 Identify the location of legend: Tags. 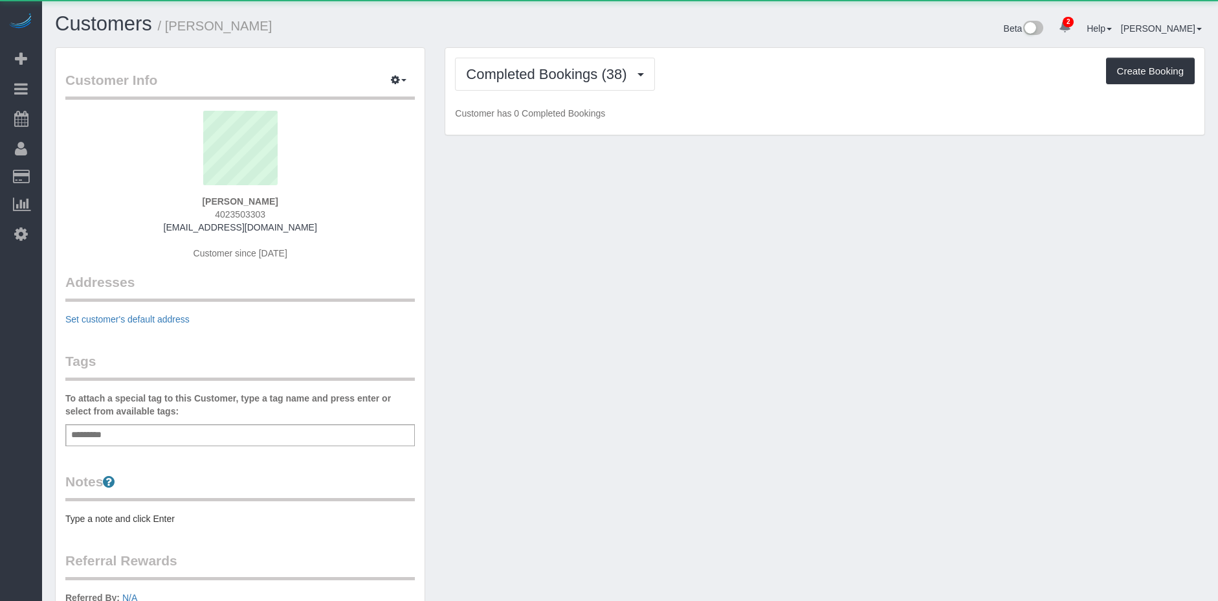
(240, 366).